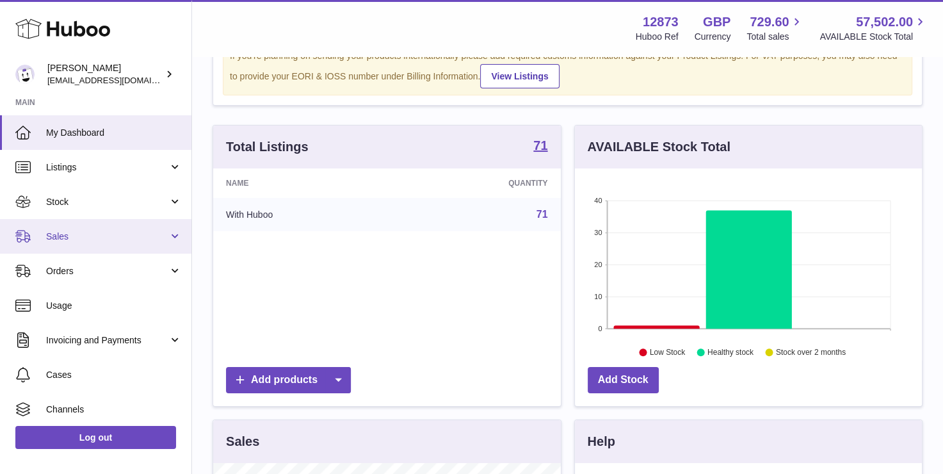 This screenshot has height=474, width=943. Describe the element at coordinates (95, 437) in the screenshot. I see `a: Log out` at that location.